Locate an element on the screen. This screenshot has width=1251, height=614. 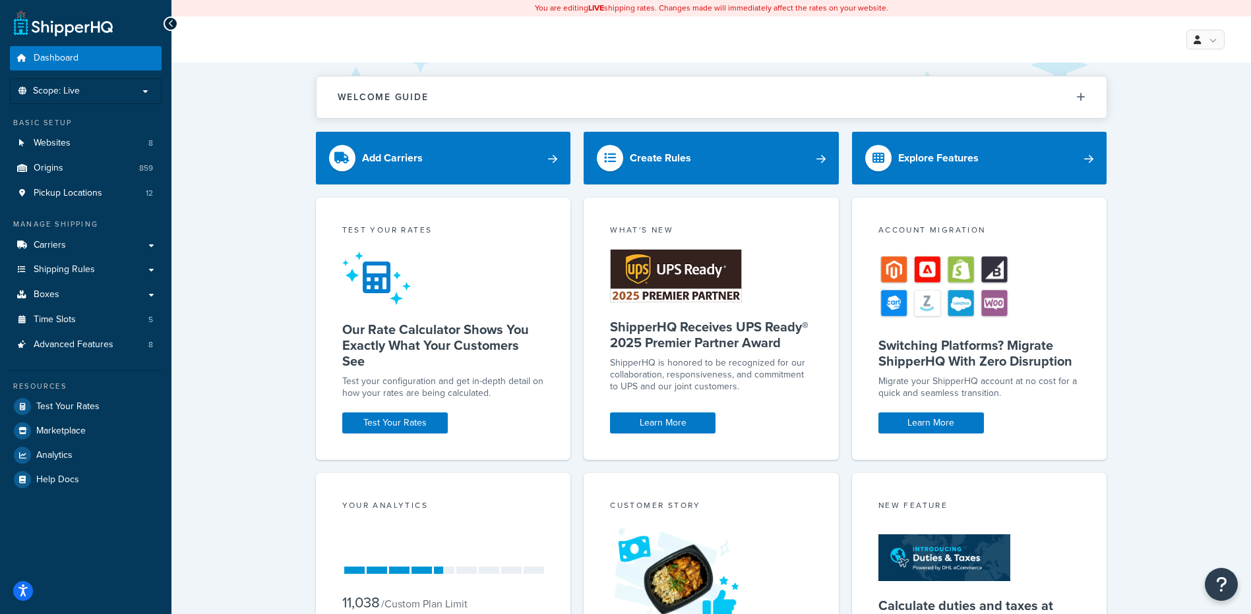
div: Test your rates is located at coordinates (443, 231).